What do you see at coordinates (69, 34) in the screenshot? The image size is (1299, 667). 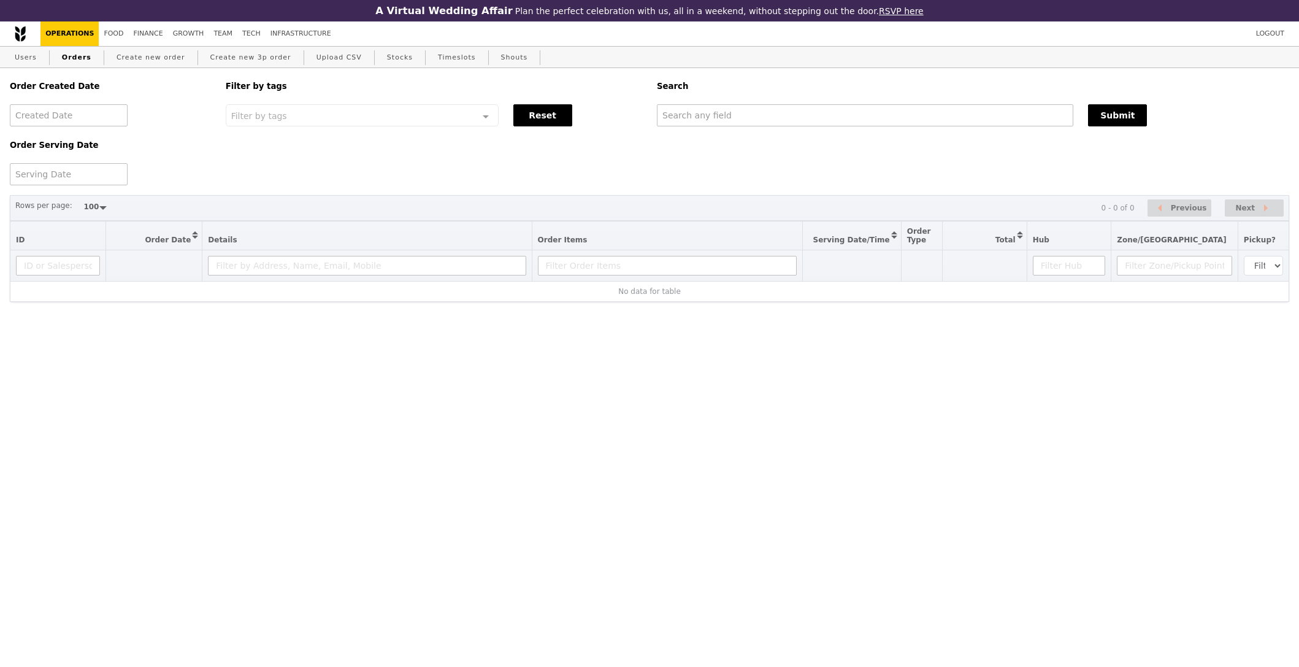 I see `a: Operations` at bounding box center [69, 34].